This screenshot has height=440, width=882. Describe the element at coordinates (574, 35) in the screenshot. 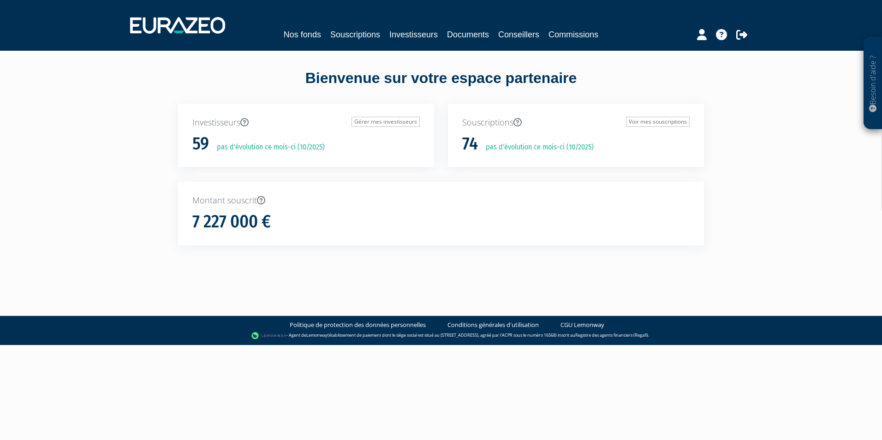

I see `a: Commissions` at that location.